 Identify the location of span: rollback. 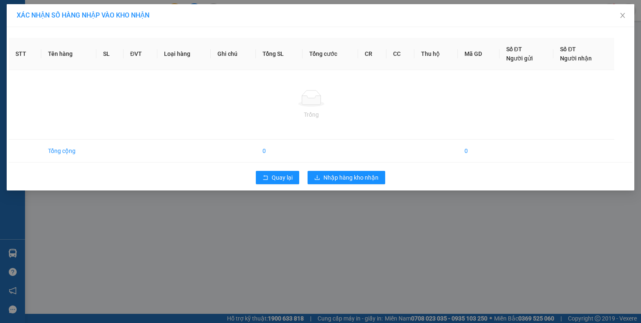
(265, 178).